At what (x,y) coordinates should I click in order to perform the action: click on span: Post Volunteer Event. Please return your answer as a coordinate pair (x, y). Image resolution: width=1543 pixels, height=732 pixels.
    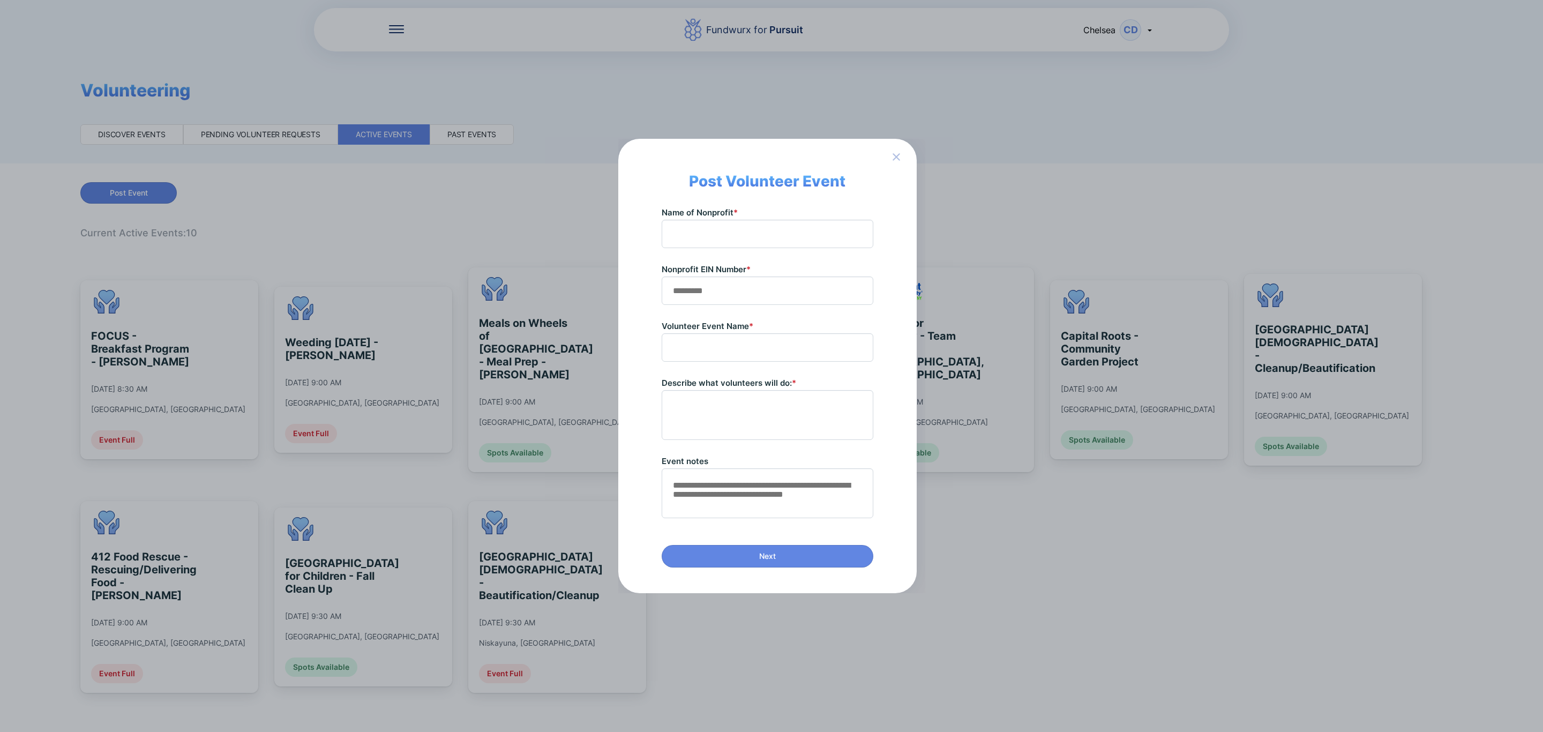
    Looking at the image, I should click on (767, 181).